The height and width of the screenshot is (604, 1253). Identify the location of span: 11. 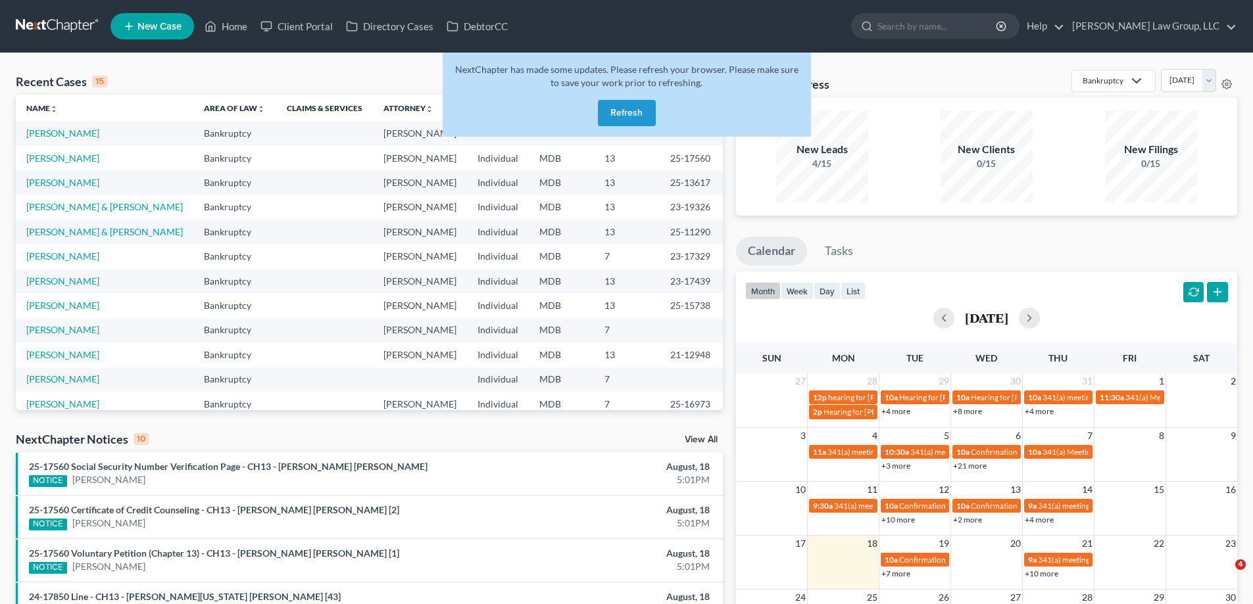
(872, 490).